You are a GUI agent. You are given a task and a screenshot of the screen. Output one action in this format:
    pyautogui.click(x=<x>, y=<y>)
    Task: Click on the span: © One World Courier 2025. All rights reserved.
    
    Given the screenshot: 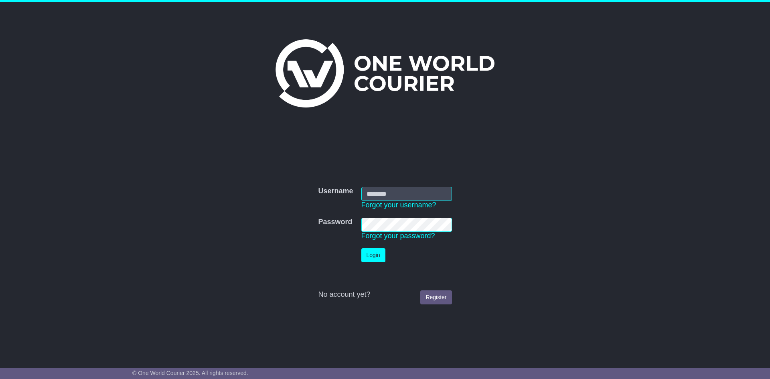 What is the action you would take?
    pyautogui.click(x=190, y=373)
    